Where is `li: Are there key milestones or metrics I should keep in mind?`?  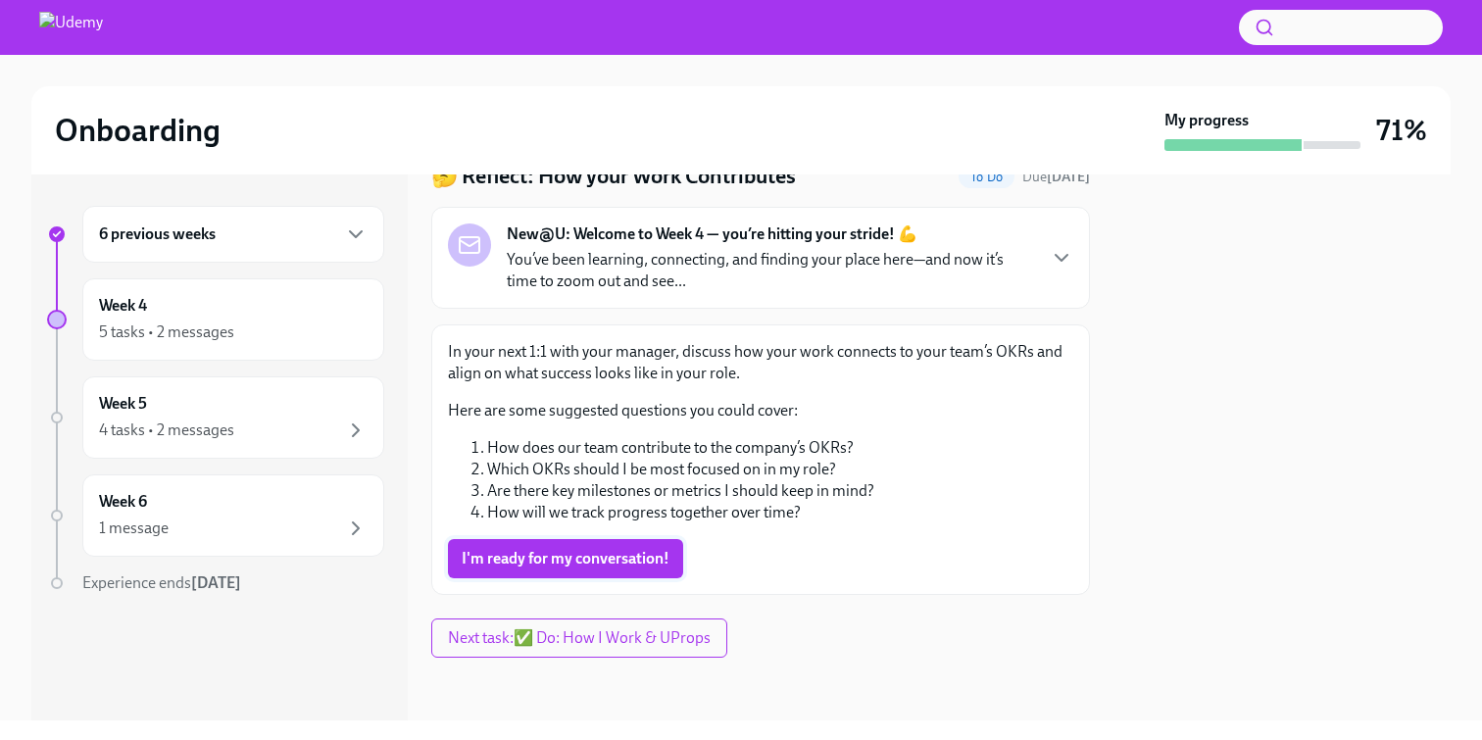
li: Are there key milestones or metrics I should keep in mind? is located at coordinates (780, 491).